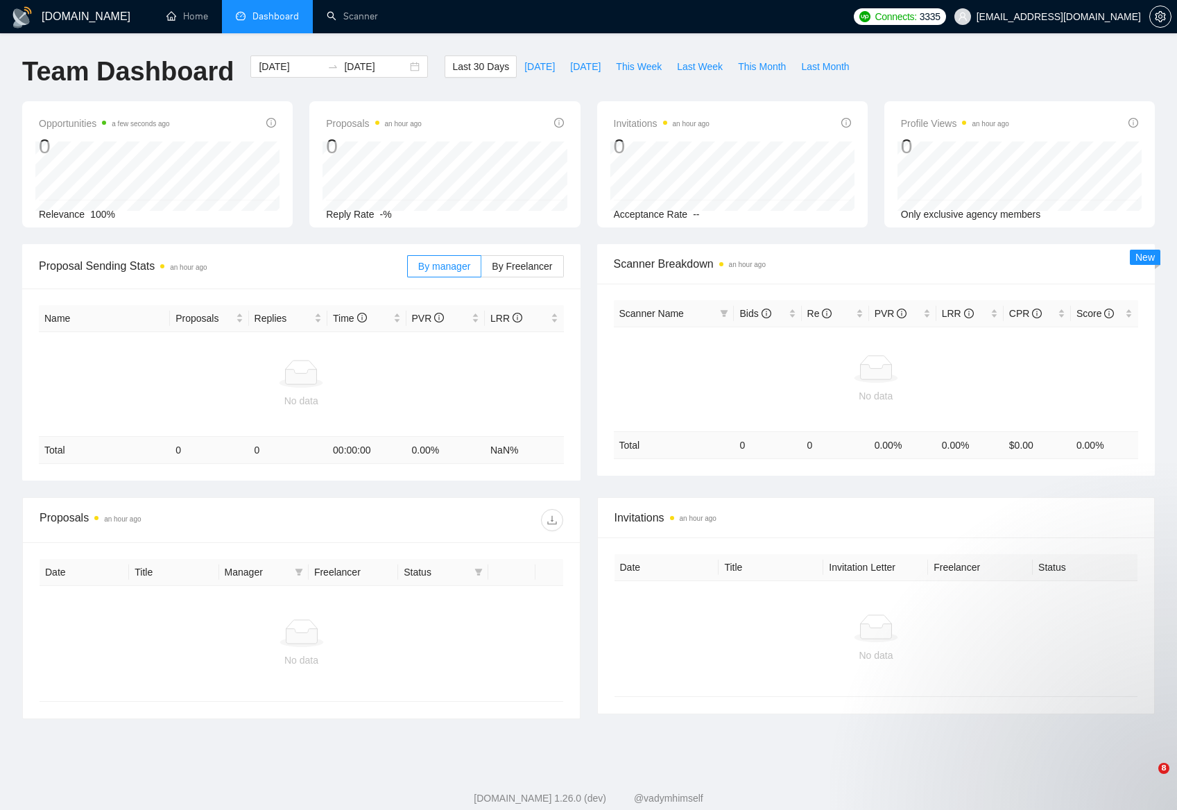 This screenshot has width=1177, height=810. Describe the element at coordinates (674, 445) in the screenshot. I see `td: Total` at that location.